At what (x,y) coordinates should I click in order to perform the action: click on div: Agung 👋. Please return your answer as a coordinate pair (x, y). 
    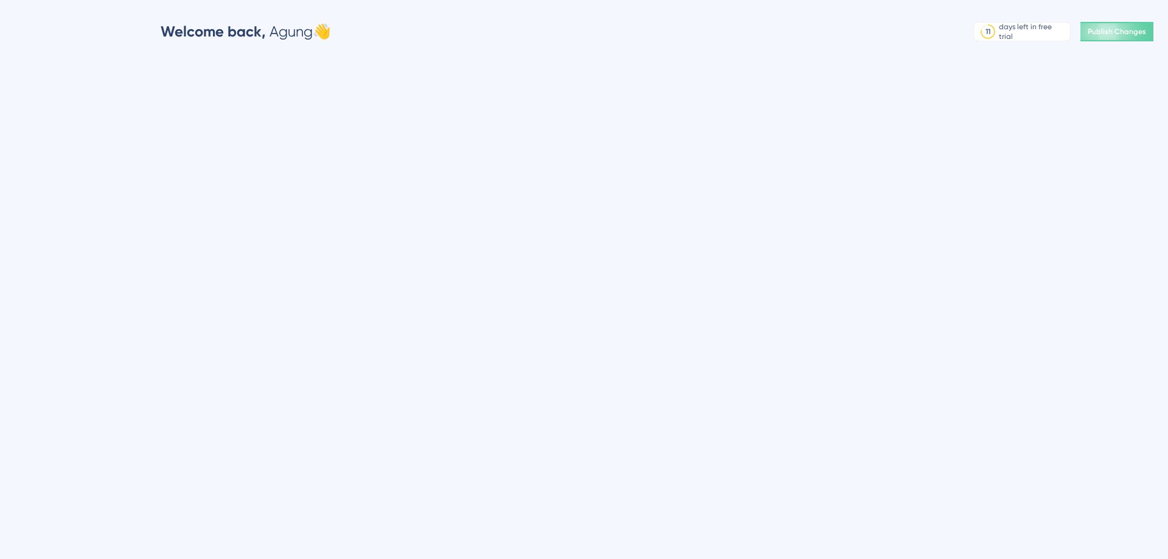
    Looking at the image, I should click on (246, 32).